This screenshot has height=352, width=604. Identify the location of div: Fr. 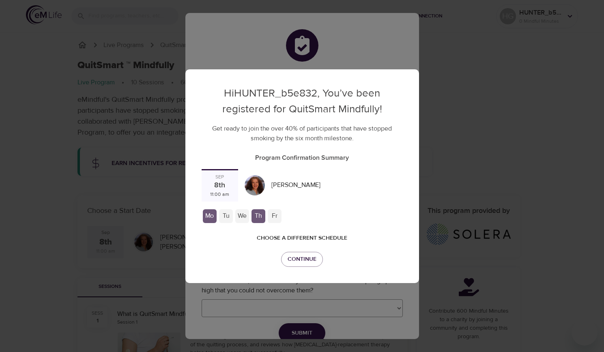
(275, 216).